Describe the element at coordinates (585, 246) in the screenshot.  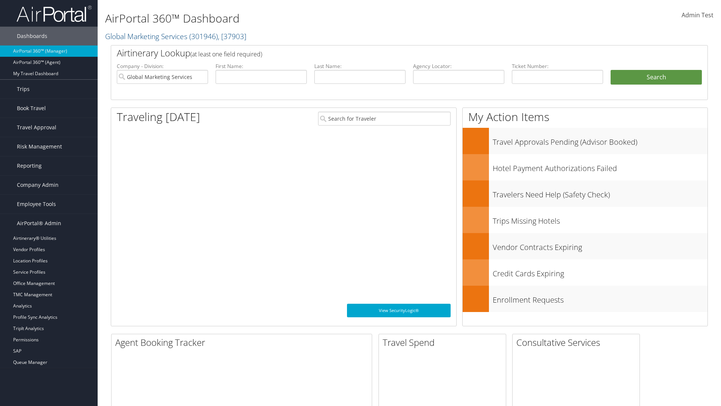
I see `a: Vendor Contracts Expiring` at that location.